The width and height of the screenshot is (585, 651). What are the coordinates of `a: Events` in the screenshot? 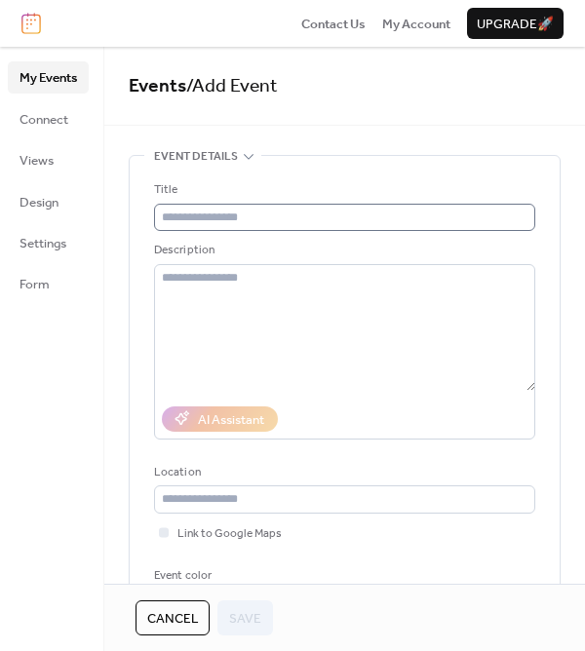 It's located at (157, 86).